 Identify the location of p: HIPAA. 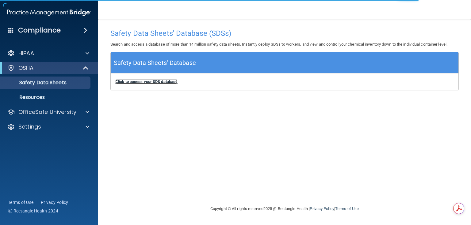
(26, 53).